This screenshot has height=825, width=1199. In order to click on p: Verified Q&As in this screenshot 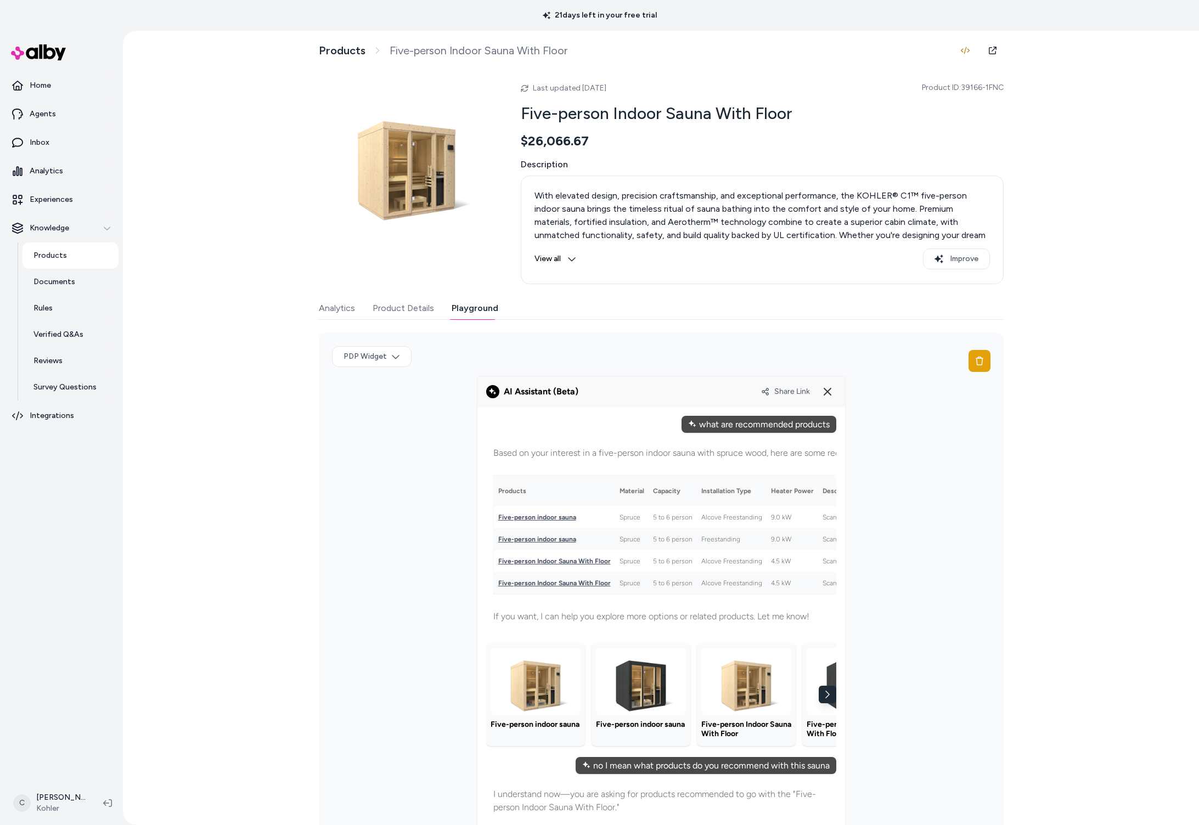, I will do `click(58, 335)`.